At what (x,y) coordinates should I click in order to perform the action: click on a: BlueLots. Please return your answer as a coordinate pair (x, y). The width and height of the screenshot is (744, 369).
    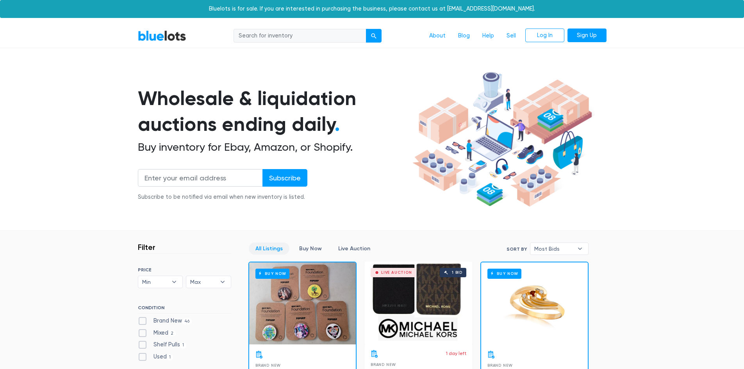
    Looking at the image, I should click on (162, 36).